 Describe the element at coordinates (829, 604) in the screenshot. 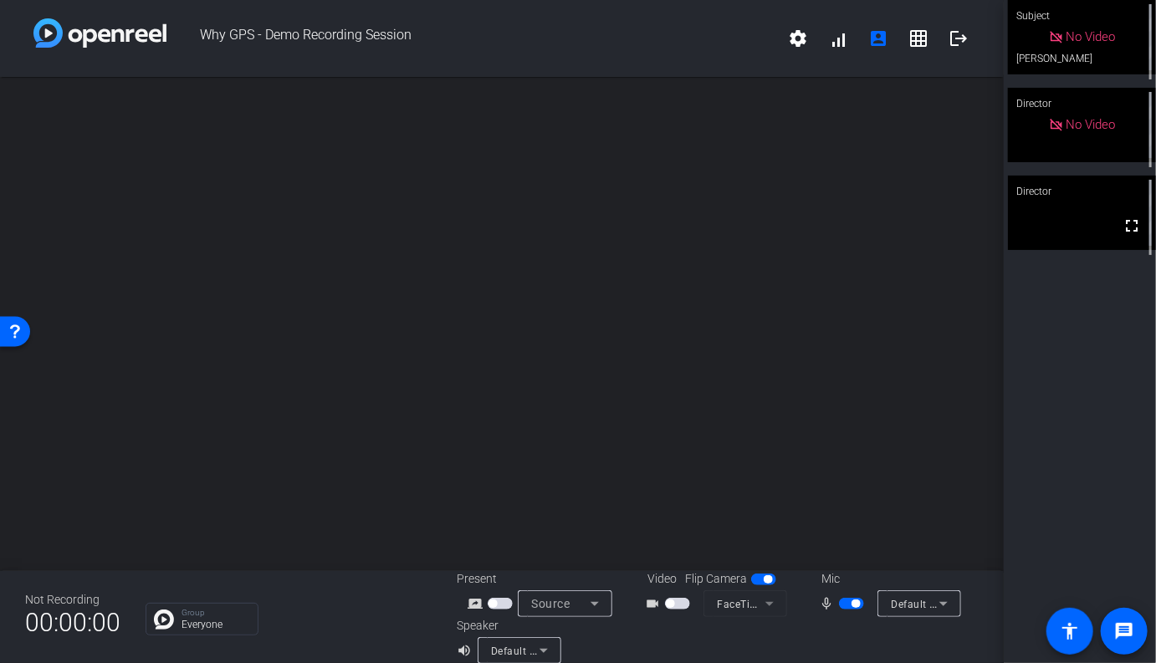

I see `mat-icon: mic_none` at that location.